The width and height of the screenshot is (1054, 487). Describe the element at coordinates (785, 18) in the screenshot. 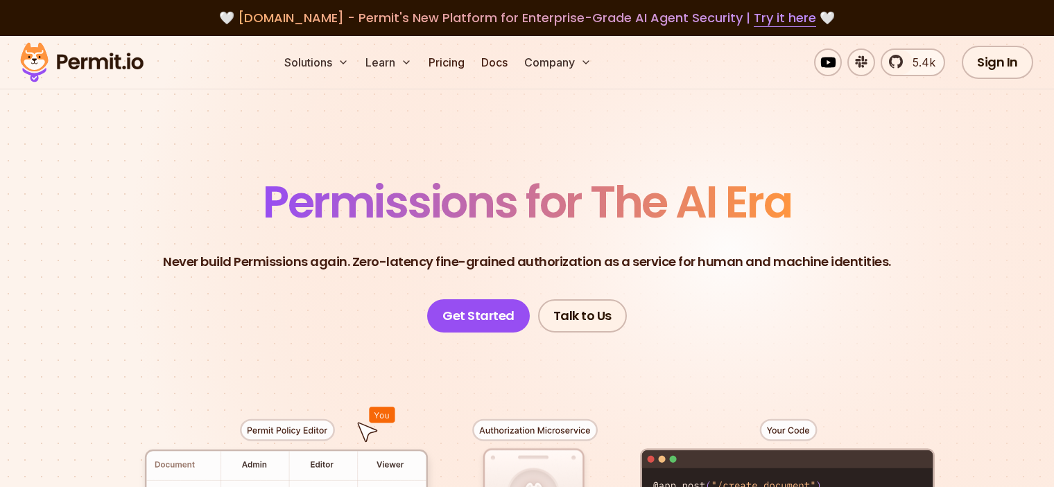

I see `a: Try it here` at that location.